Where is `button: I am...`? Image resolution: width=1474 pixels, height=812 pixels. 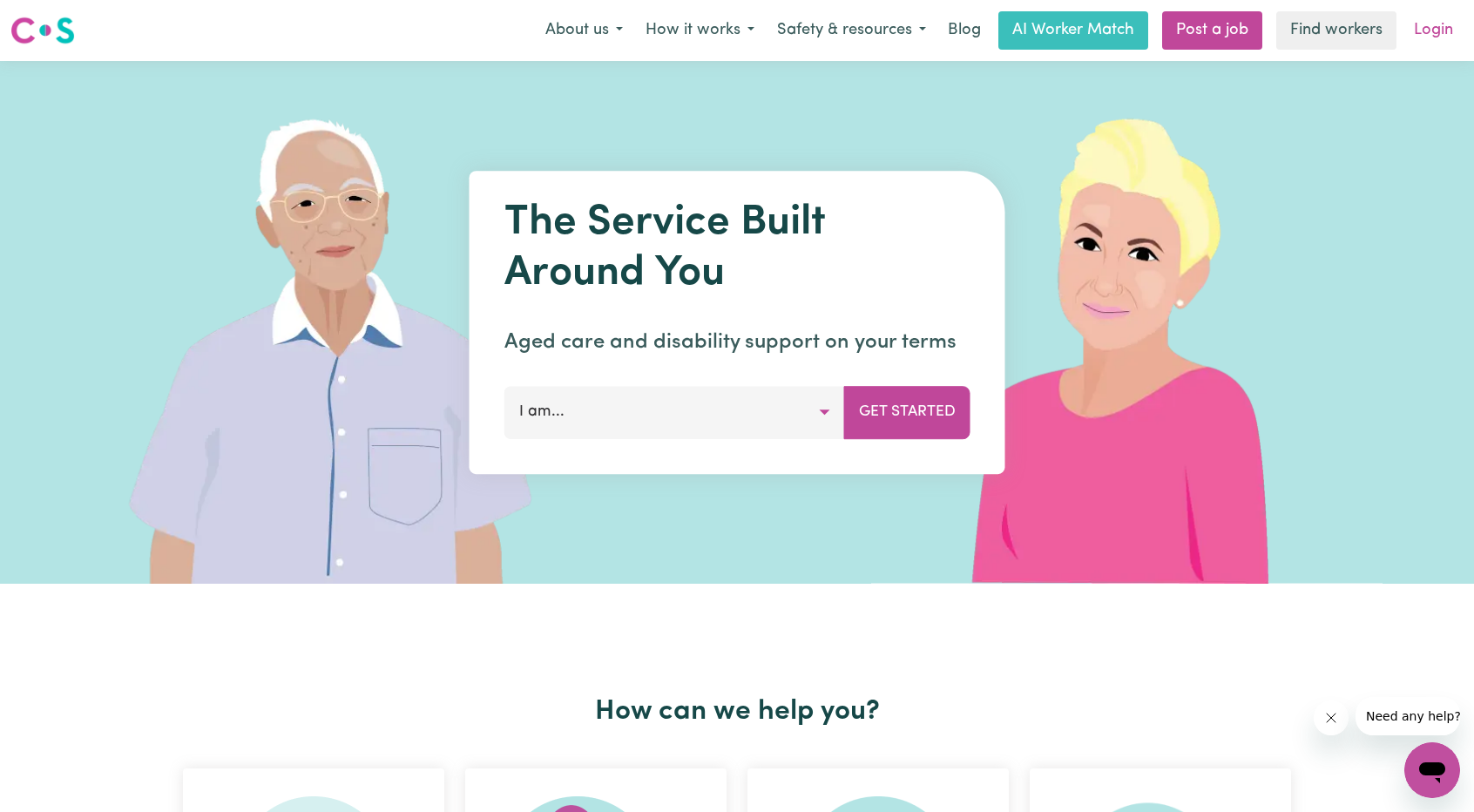
button: I am... is located at coordinates (674, 412).